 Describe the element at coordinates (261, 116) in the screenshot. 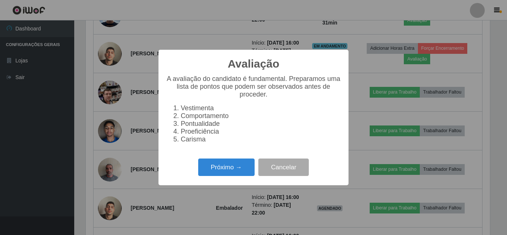

I see `li: Comportamento` at that location.